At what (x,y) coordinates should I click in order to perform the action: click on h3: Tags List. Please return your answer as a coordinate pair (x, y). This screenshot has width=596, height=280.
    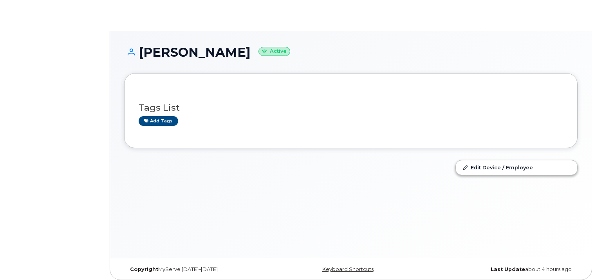
    Looking at the image, I should click on (351, 108).